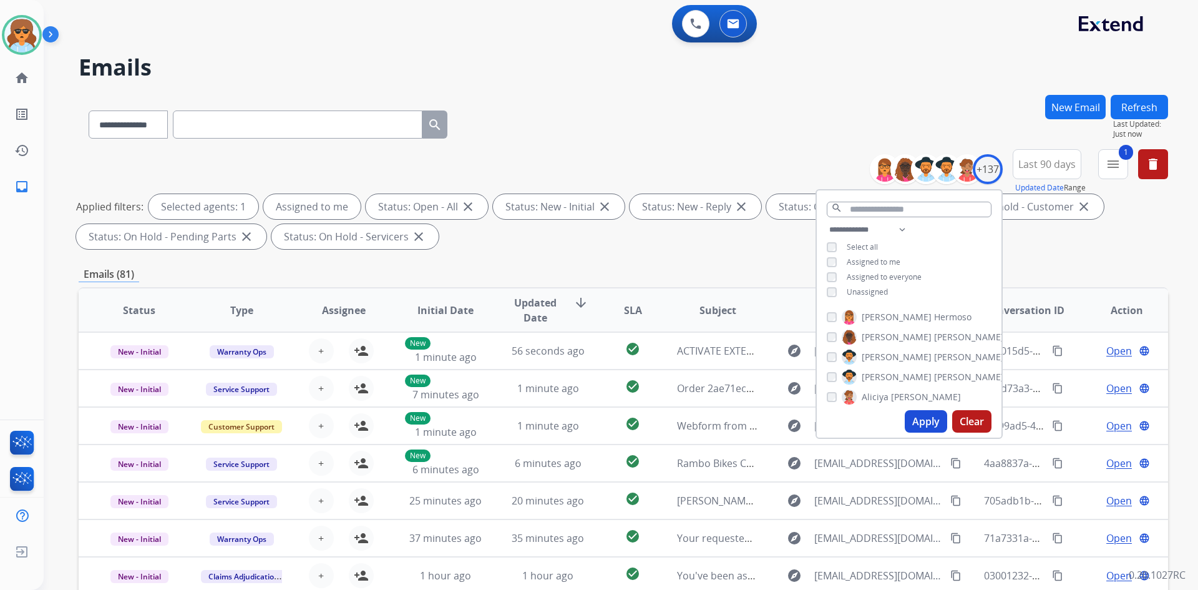 This screenshot has width=1198, height=590. Describe the element at coordinates (203, 207) in the screenshot. I see `div: Selected agents: 1` at that location.